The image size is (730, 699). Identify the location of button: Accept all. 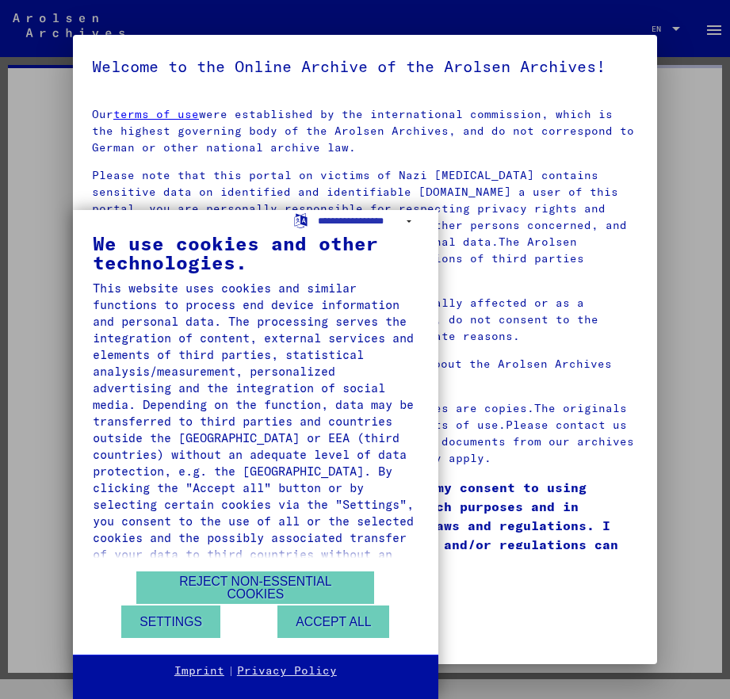
(333, 622).